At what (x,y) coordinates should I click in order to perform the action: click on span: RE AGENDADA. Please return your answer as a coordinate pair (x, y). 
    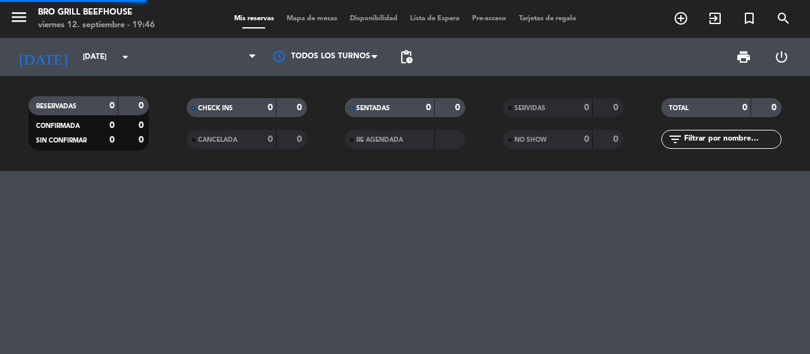
    Looking at the image, I should click on (380, 140).